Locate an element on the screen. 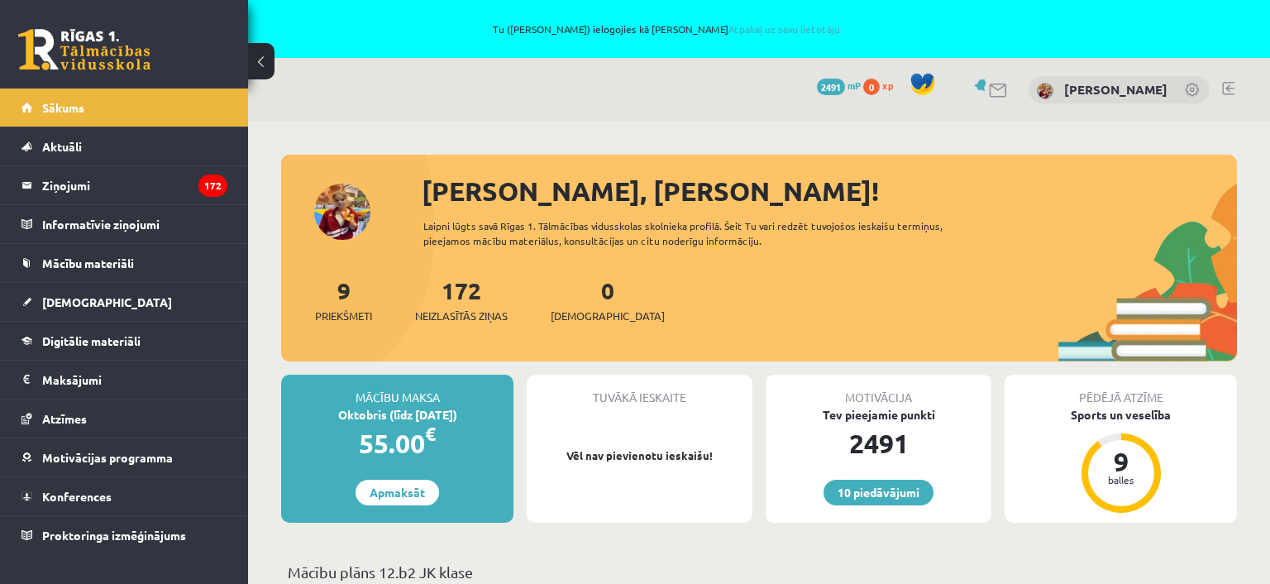 Image resolution: width=1270 pixels, height=584 pixels. legend: Maksājumi is located at coordinates (135, 379).